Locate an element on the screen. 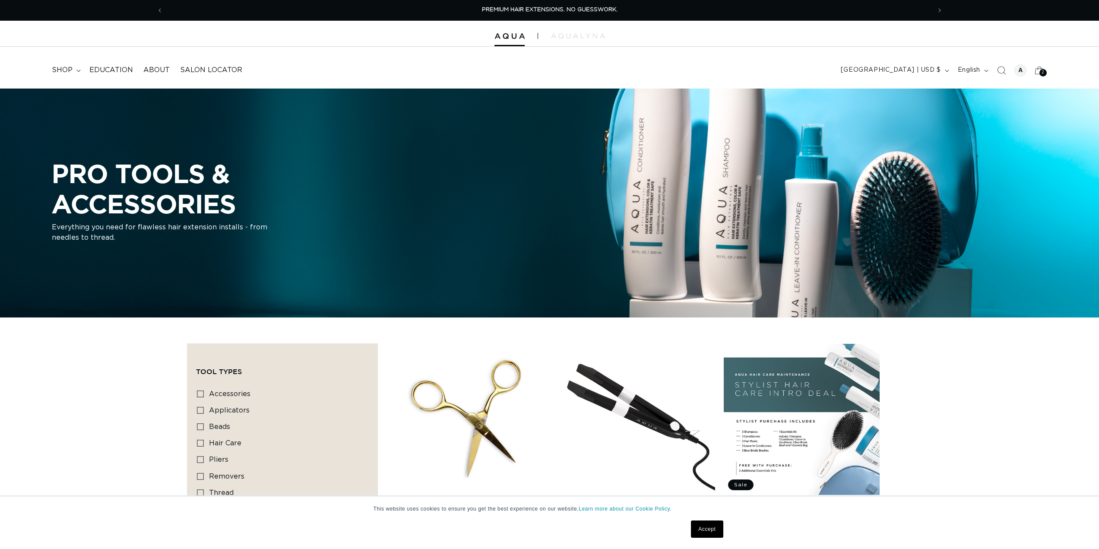 This screenshot has width=1099, height=549. span: hair care is located at coordinates (225, 443).